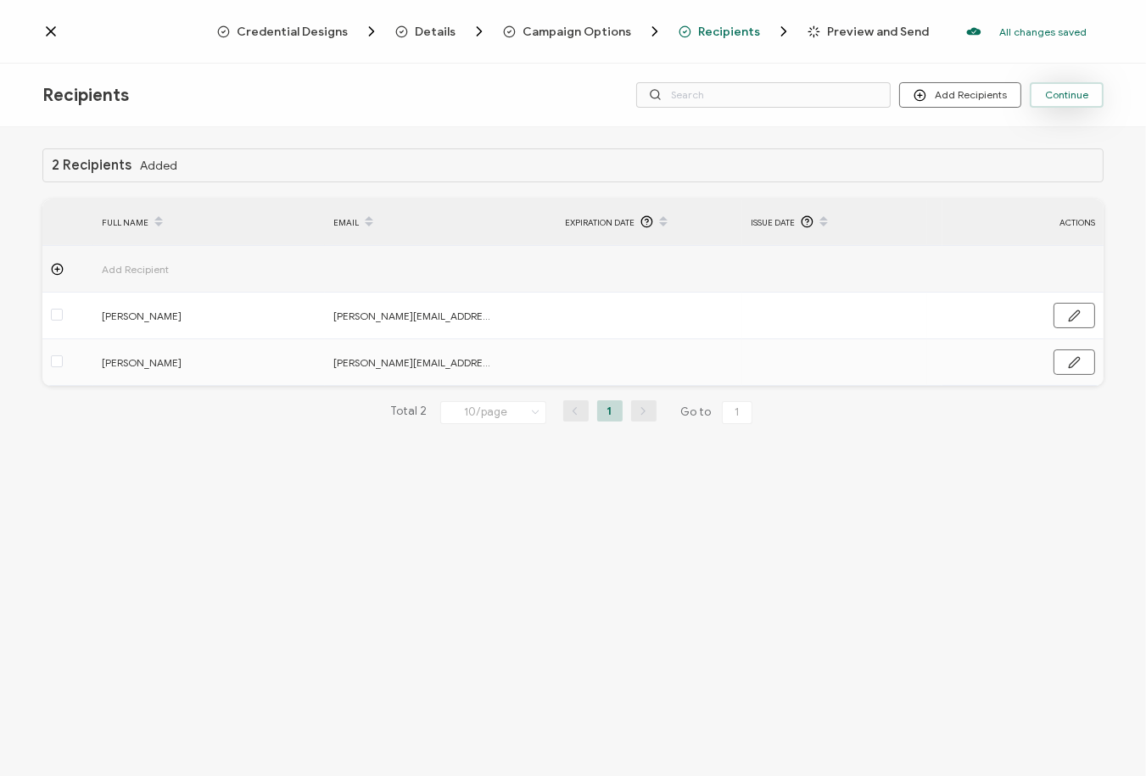 The height and width of the screenshot is (776, 1146). I want to click on div: FULL NAME, so click(209, 222).